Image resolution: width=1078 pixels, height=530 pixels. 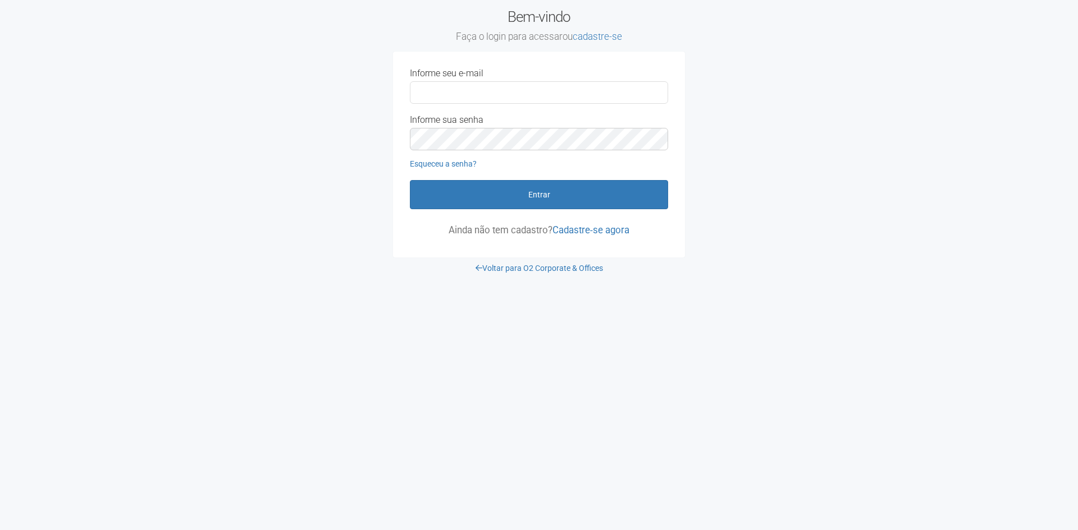 What do you see at coordinates (446, 74) in the screenshot?
I see `label: Informe seu e-mail` at bounding box center [446, 74].